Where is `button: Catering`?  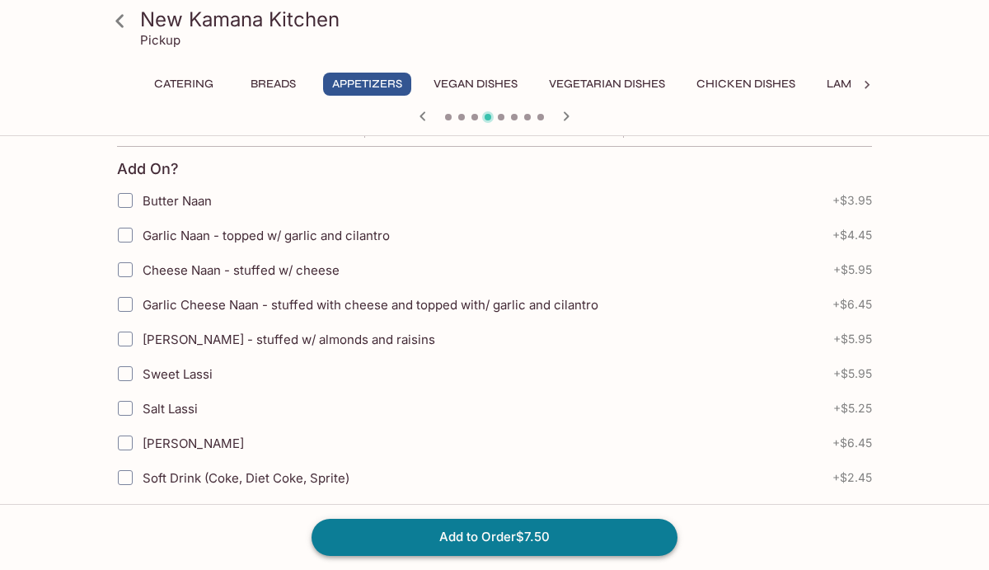 button: Catering is located at coordinates (184, 84).